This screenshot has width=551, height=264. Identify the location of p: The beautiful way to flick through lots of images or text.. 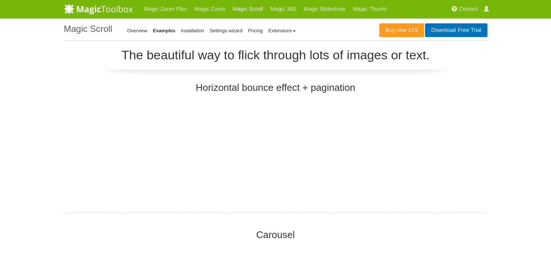
(276, 58).